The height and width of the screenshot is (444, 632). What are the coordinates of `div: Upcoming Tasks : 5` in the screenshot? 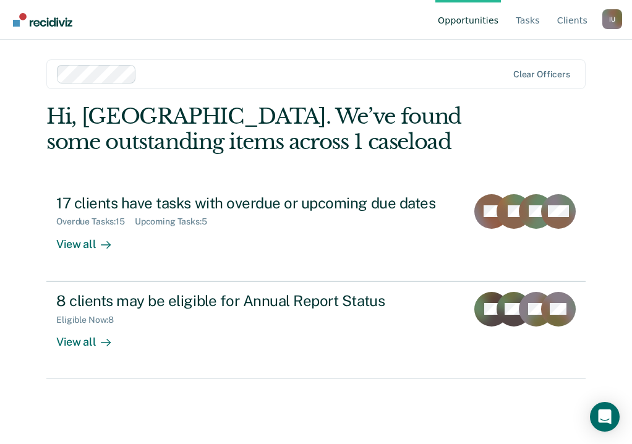 It's located at (176, 221).